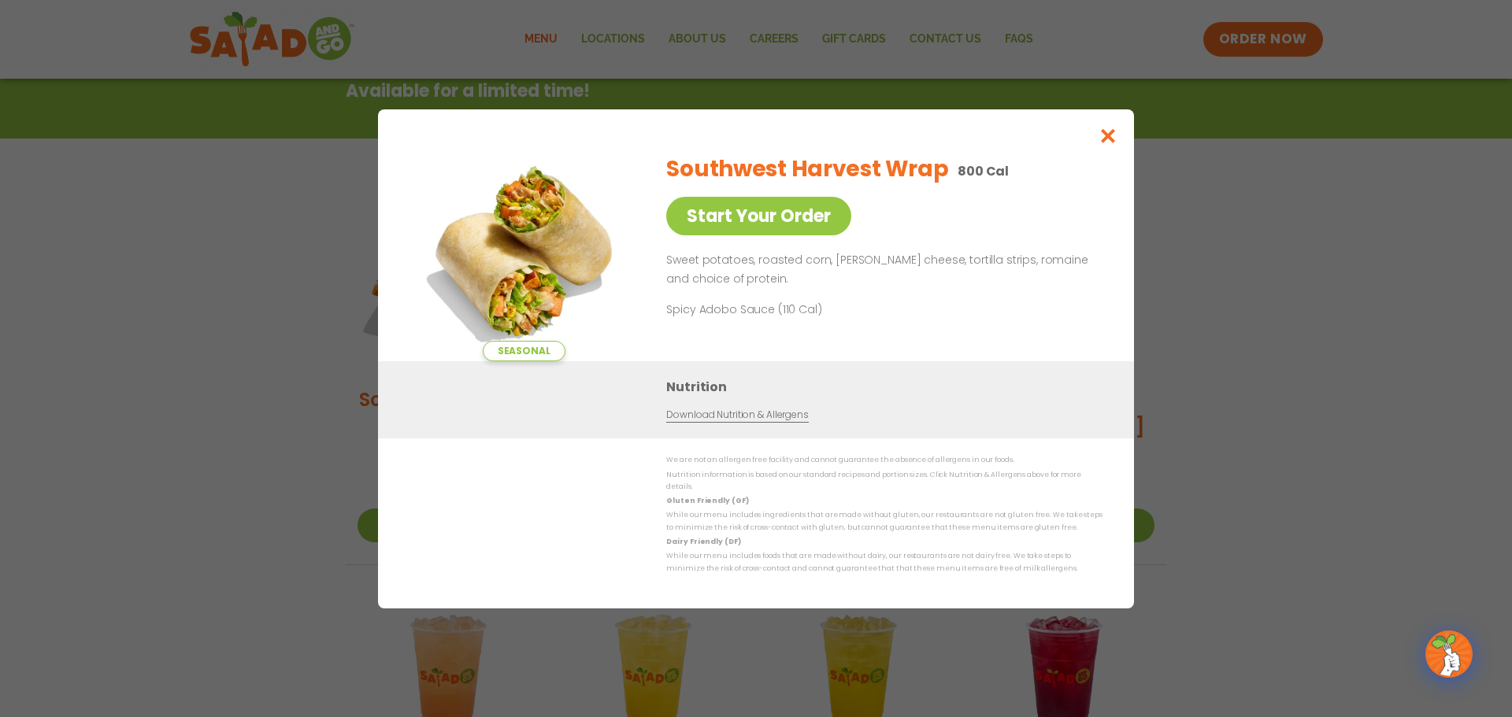 This screenshot has width=1512, height=717. Describe the element at coordinates (524, 351) in the screenshot. I see `span: Seasonal` at that location.